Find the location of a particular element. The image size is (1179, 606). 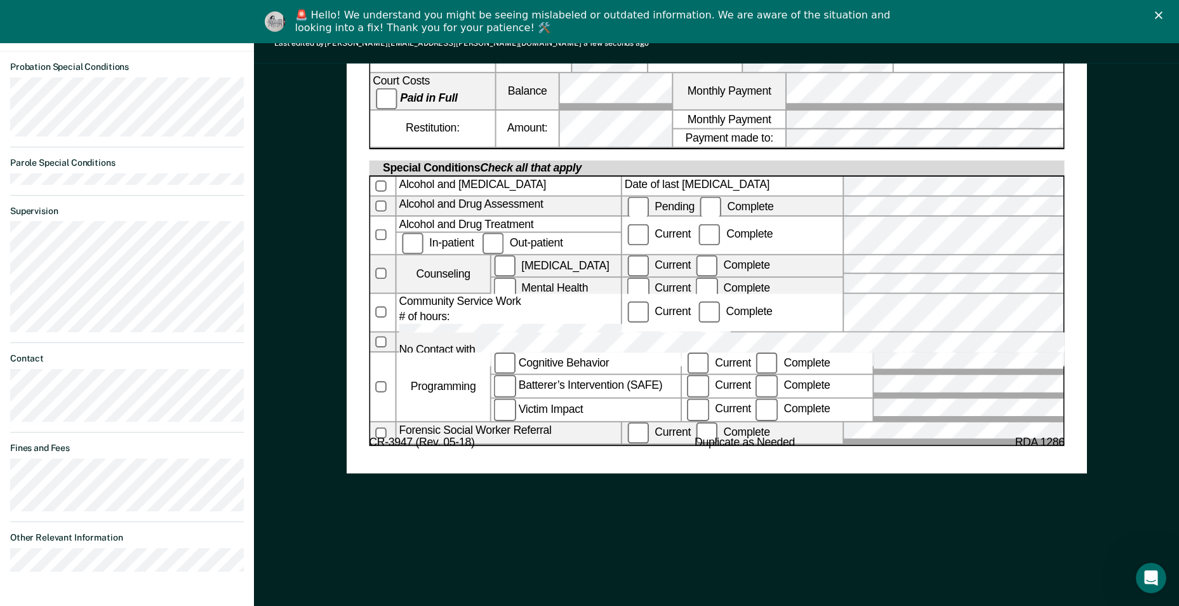

span: Duplicate as Needed is located at coordinates (745, 443).